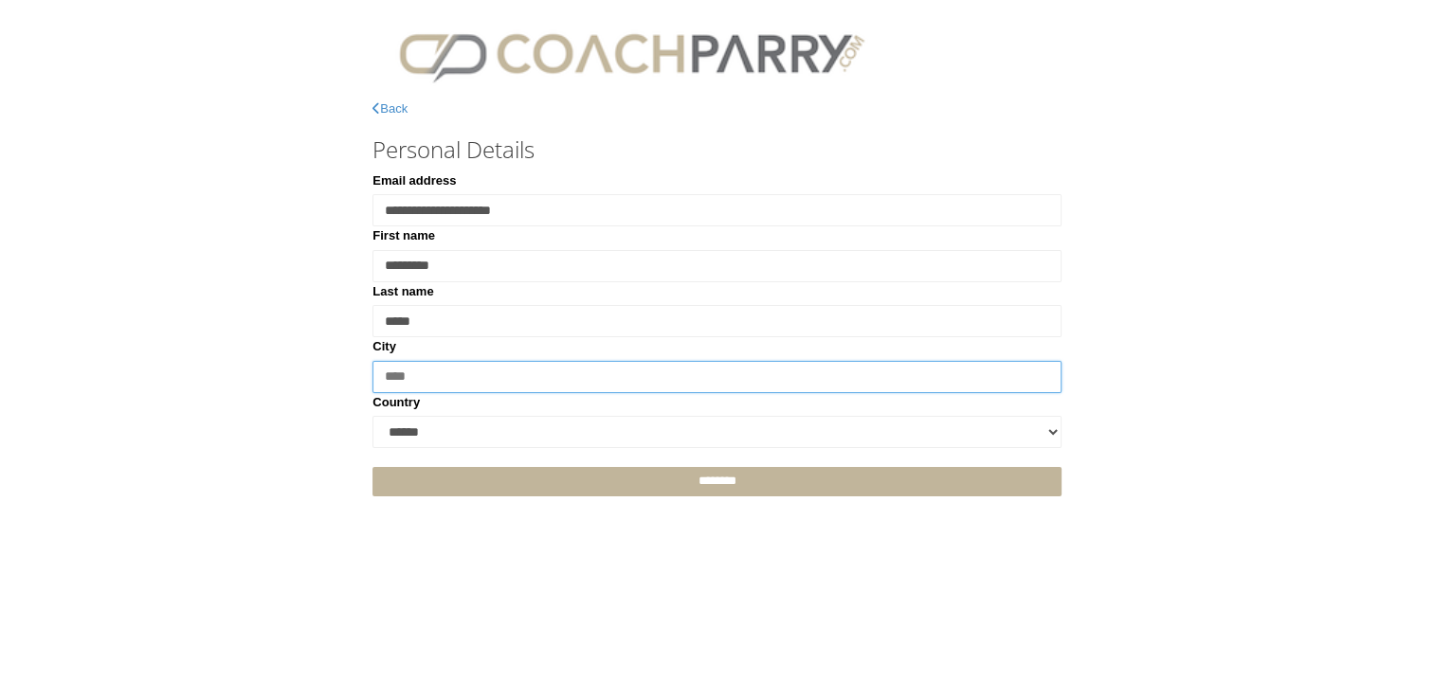 This screenshot has height=699, width=1434. I want to click on img: CPlogo.png, so click(631, 54).